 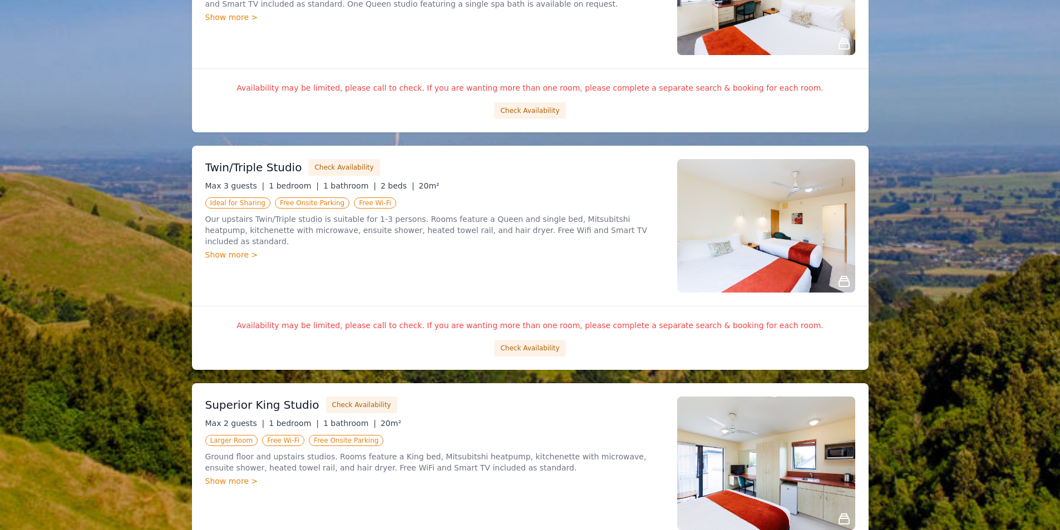 I want to click on h3: Twin/Triple Studio, so click(x=254, y=167).